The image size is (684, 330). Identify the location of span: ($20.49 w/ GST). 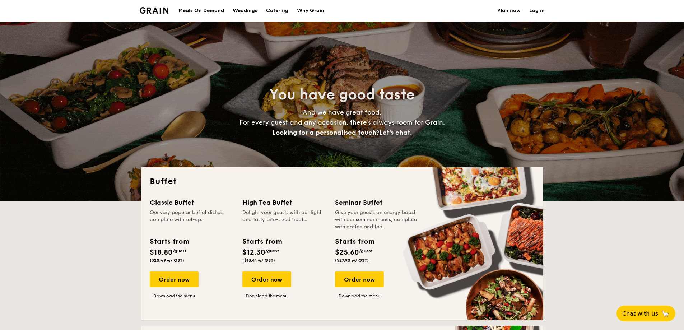
(167, 260).